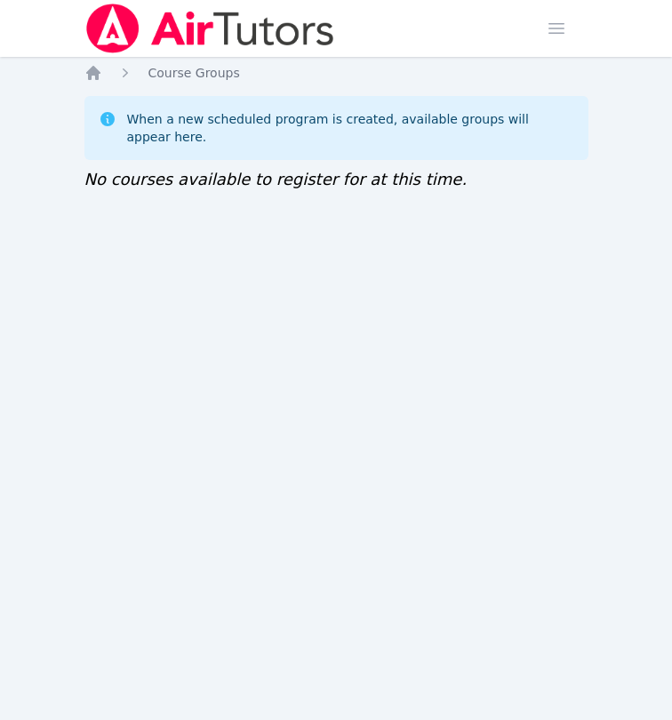  Describe the element at coordinates (350, 128) in the screenshot. I see `div: When a new scheduled program is created, available groups will appear here.` at that location.